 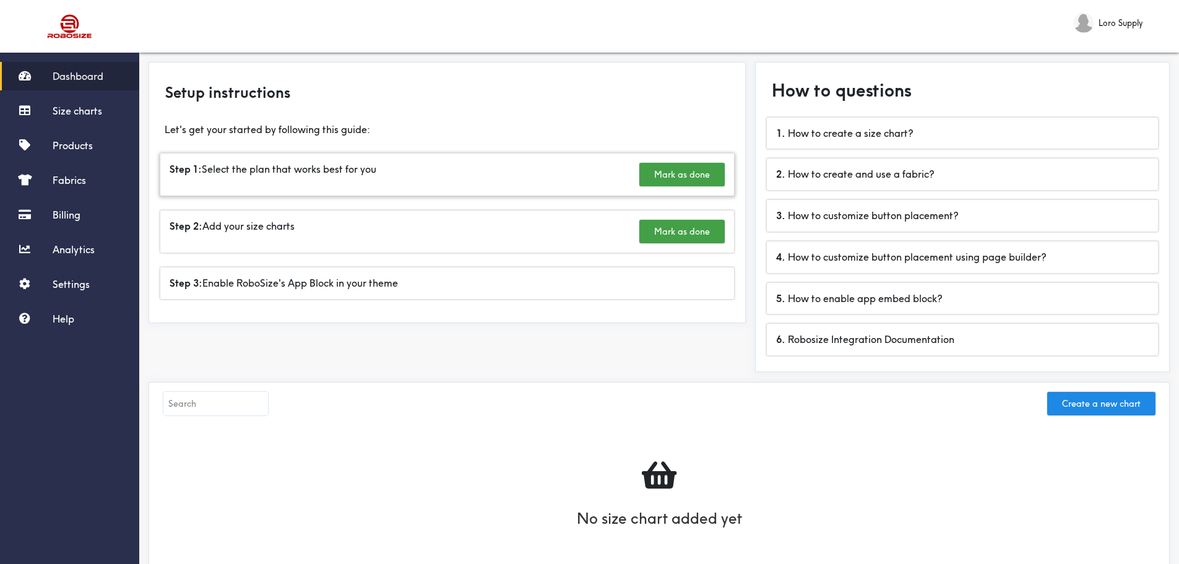 I want to click on b: 2 ., so click(x=781, y=174).